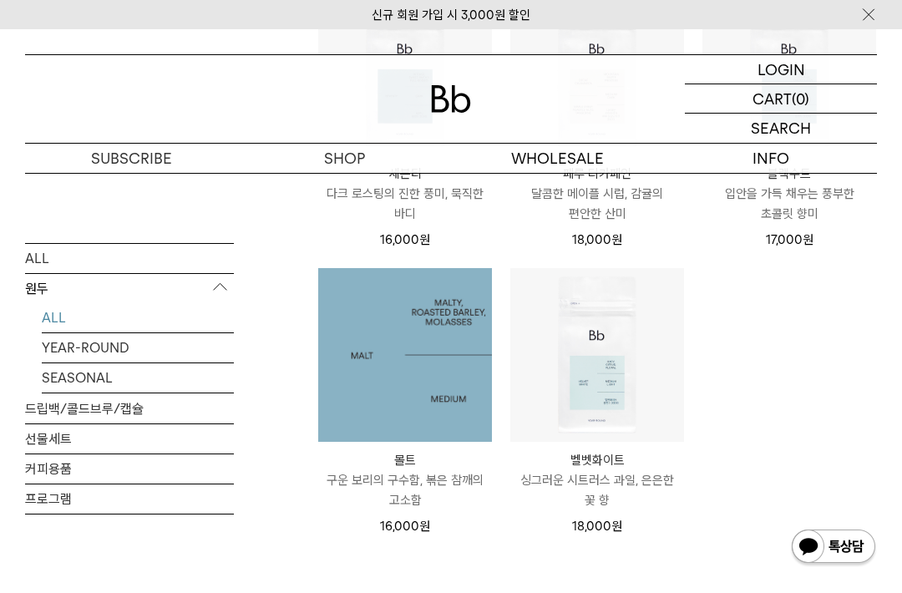 This screenshot has height=593, width=902. Describe the element at coordinates (129, 437) in the screenshot. I see `a: 선물세트` at that location.